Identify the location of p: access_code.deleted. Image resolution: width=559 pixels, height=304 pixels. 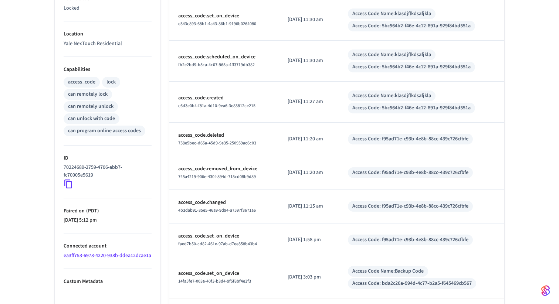
(224, 135).